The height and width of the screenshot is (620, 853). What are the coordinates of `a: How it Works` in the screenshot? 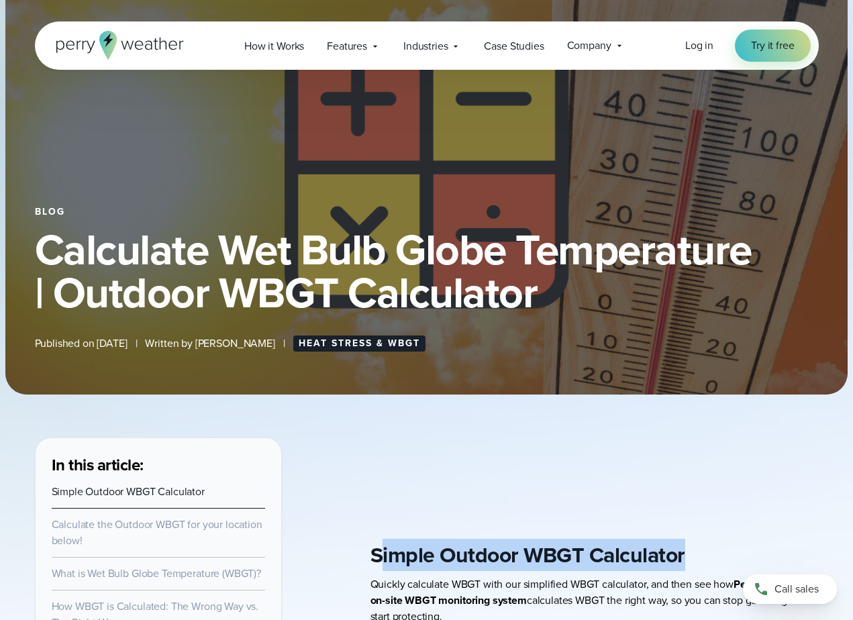 It's located at (274, 46).